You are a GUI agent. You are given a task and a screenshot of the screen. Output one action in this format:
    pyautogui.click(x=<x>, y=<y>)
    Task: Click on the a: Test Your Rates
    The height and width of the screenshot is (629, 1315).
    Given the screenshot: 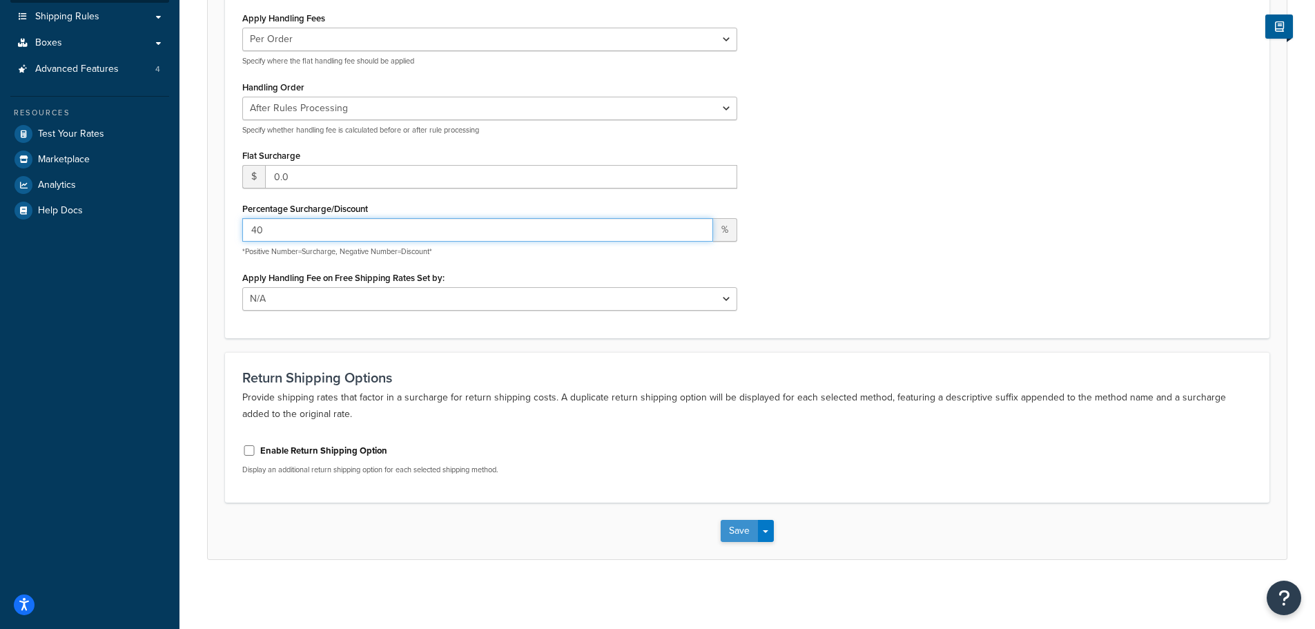 What is the action you would take?
    pyautogui.click(x=90, y=134)
    